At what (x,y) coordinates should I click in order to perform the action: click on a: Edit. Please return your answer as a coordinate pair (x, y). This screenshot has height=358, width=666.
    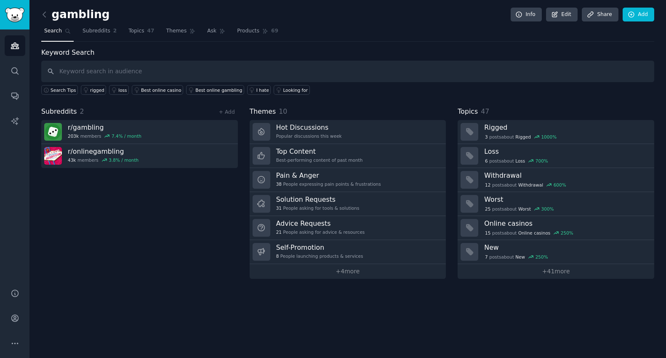
    Looking at the image, I should click on (562, 15).